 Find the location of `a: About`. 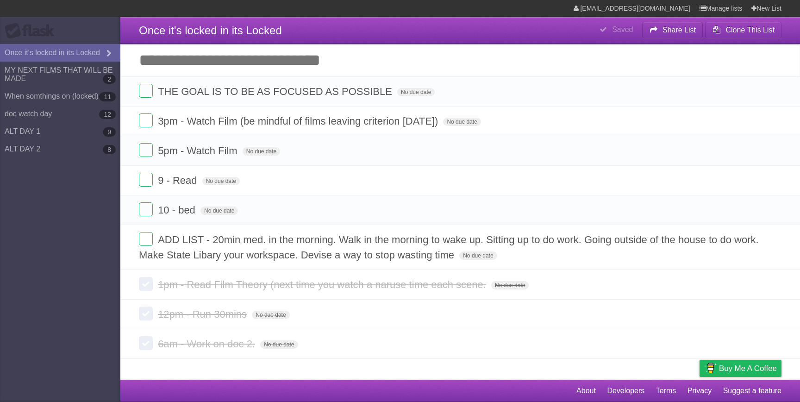

a: About is located at coordinates (586, 391).